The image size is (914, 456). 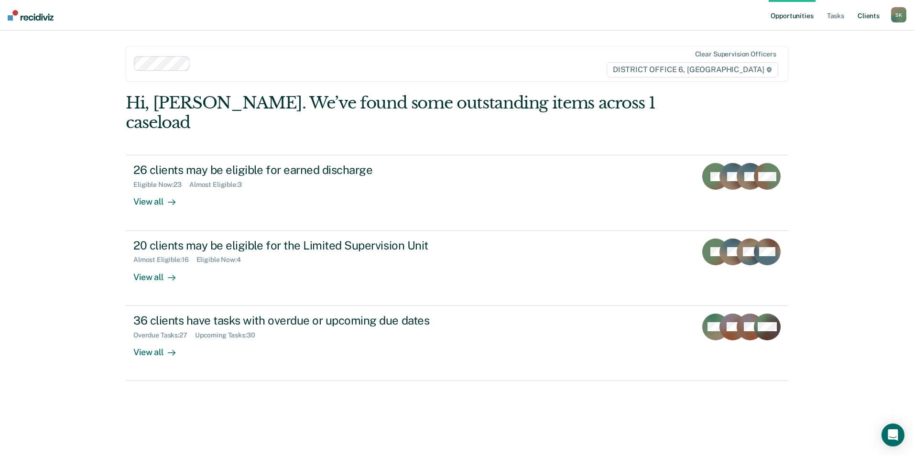 I want to click on div: Upcoming Tasks : 30, so click(x=229, y=335).